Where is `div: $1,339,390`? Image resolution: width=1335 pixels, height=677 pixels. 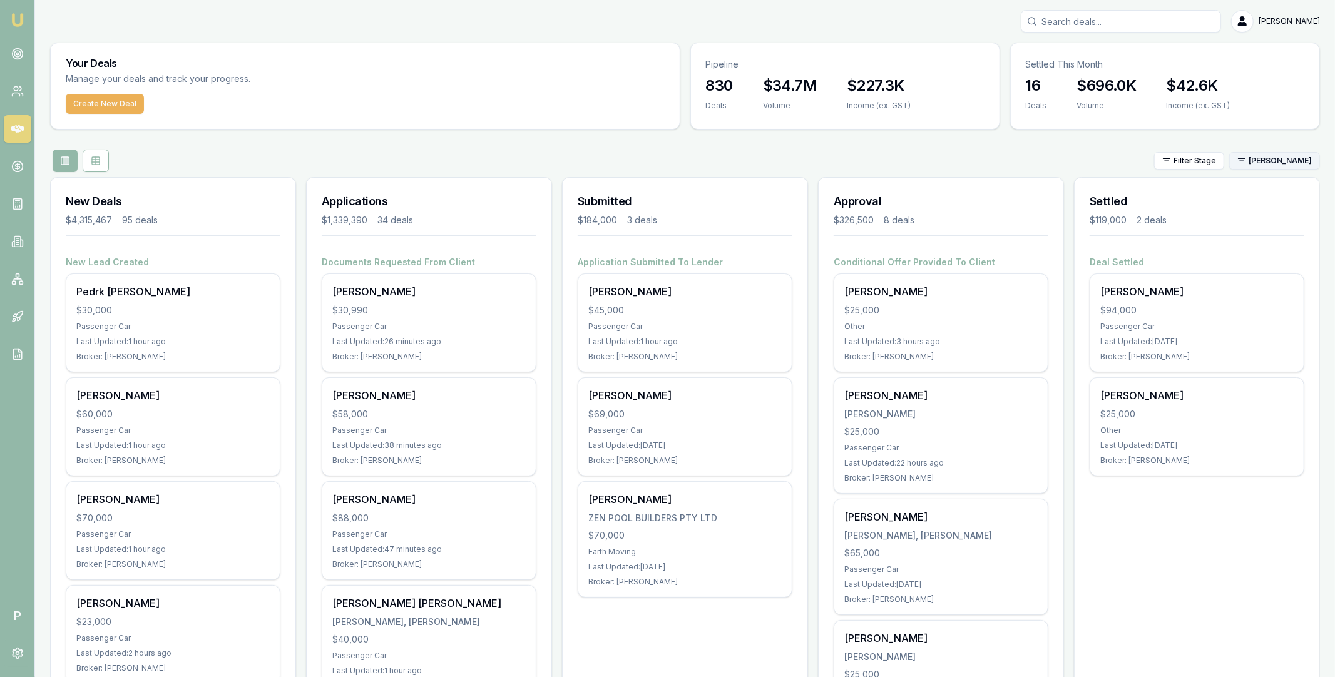
div: $1,339,390 is located at coordinates (344, 220).